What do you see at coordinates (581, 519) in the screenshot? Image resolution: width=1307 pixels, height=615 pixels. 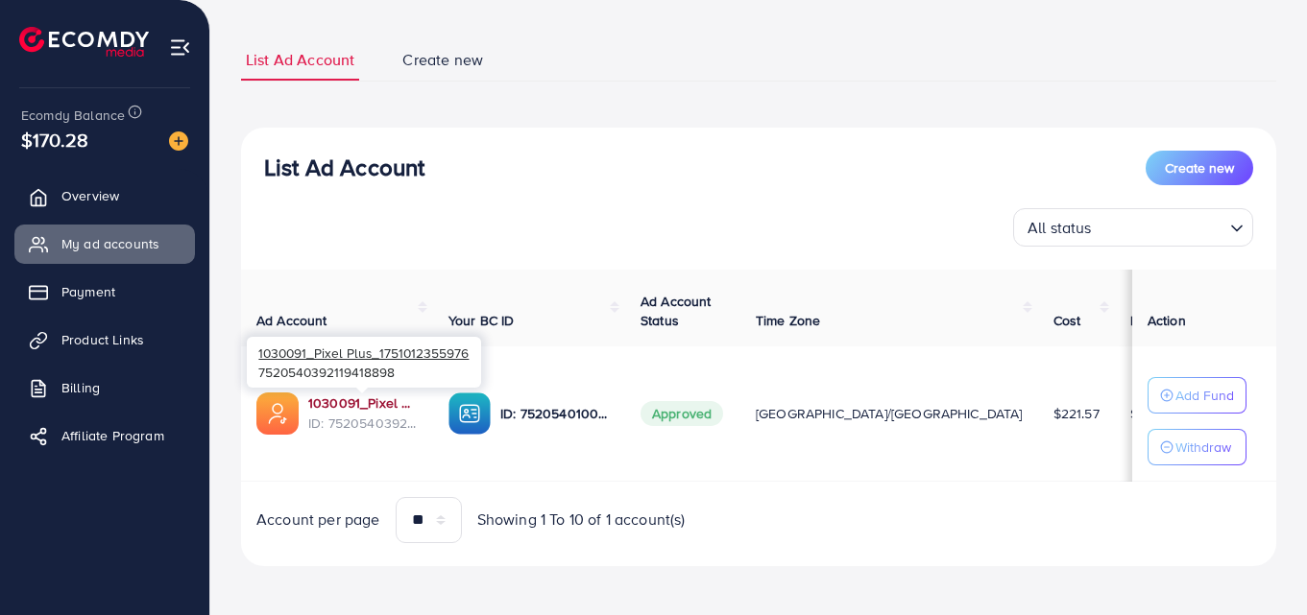 I see `span: Showing 1 To 10 of 1 account(s)` at bounding box center [581, 519].